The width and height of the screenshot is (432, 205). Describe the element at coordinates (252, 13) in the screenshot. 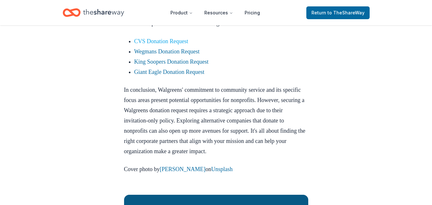

I see `a: Pricing` at that location.